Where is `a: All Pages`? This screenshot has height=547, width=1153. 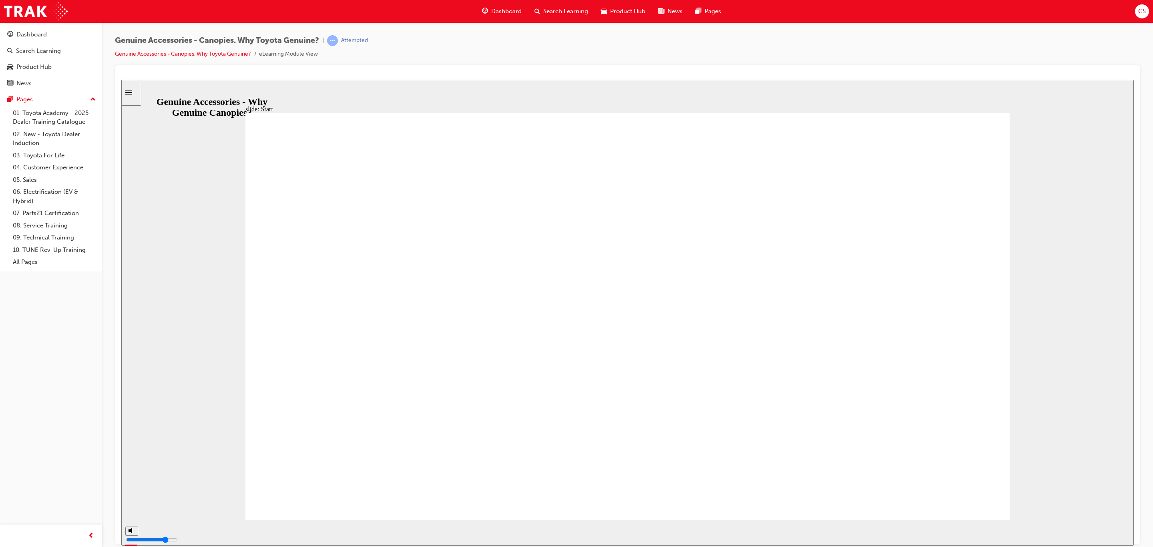
a: All Pages is located at coordinates (54, 262).